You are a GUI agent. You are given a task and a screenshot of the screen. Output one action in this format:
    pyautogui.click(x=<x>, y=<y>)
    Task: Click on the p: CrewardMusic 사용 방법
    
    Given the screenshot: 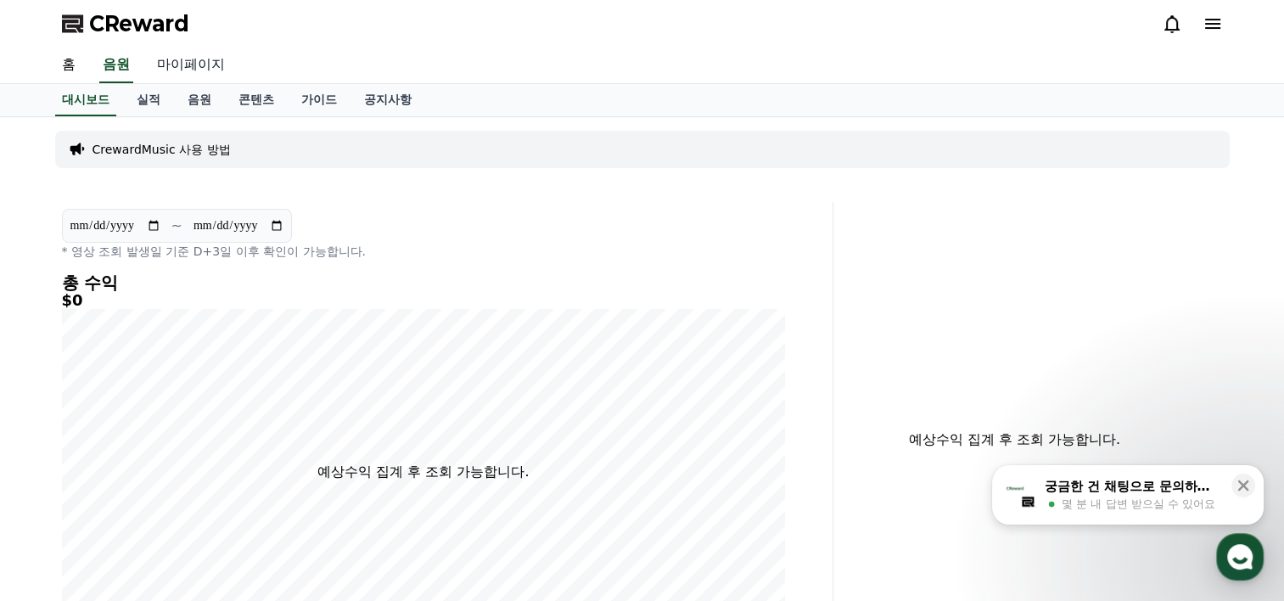 What is the action you would take?
    pyautogui.click(x=161, y=149)
    